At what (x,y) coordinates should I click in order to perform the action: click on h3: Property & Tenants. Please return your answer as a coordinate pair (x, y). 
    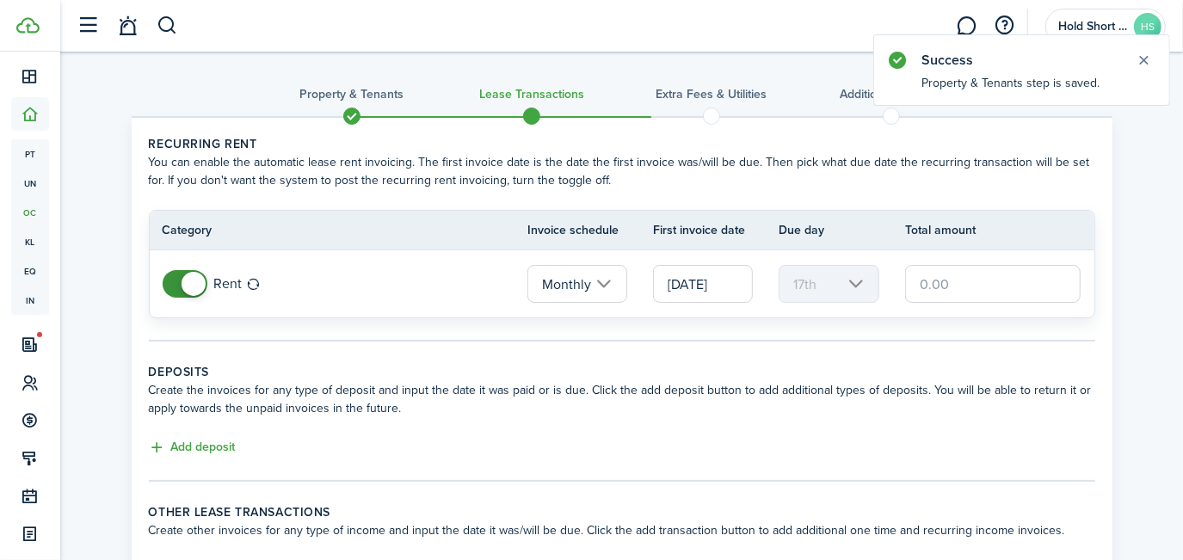
    Looking at the image, I should click on (352, 94).